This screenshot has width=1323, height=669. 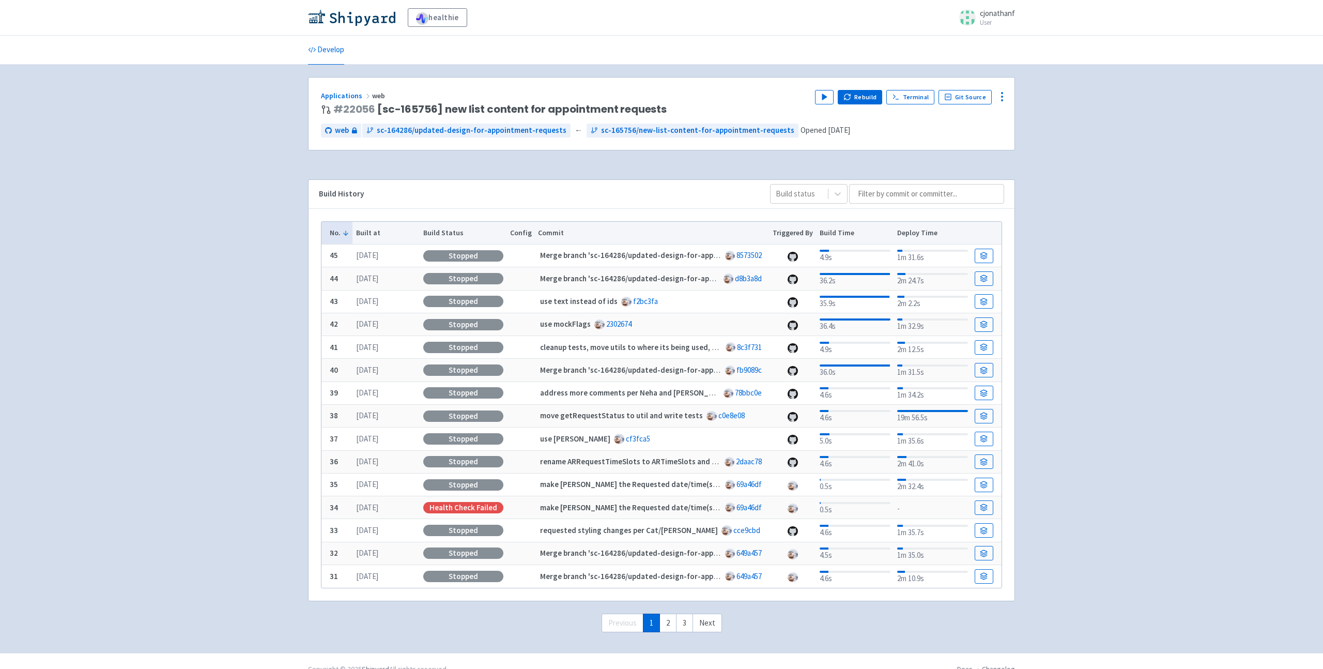 What do you see at coordinates (334, 324) in the screenshot?
I see `b: 42` at bounding box center [334, 324].